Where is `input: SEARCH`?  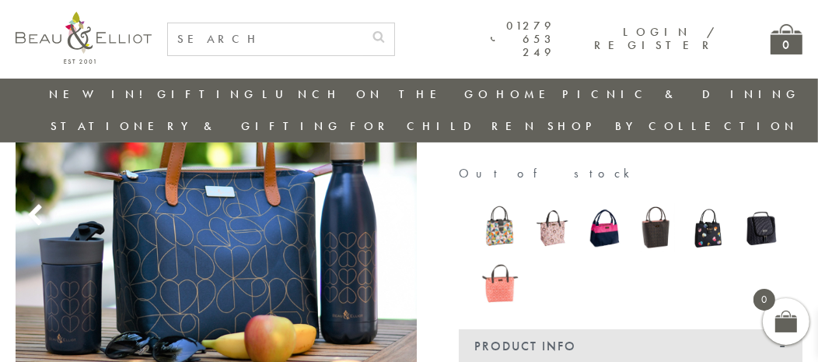 input: SEARCH is located at coordinates (265, 39).